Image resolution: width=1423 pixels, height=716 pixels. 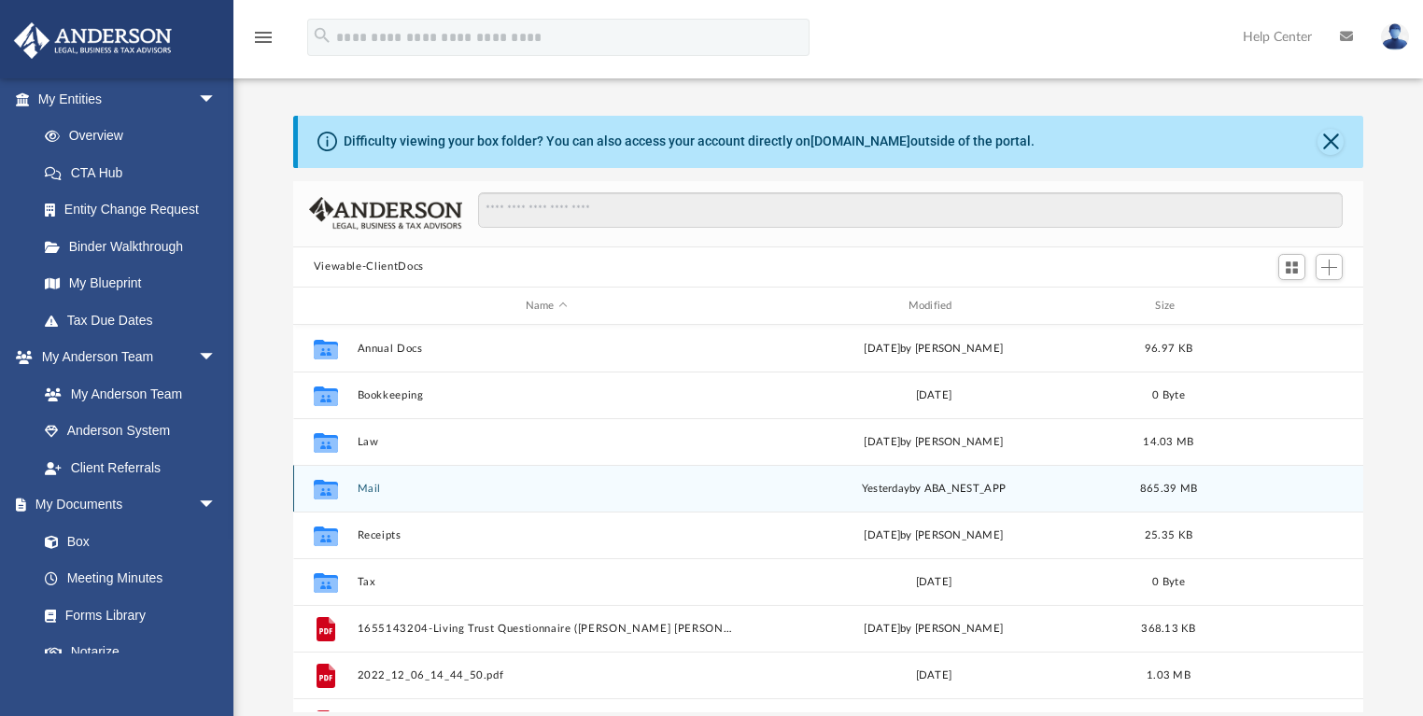 I want to click on span: 1.03 MB, so click(x=1168, y=675).